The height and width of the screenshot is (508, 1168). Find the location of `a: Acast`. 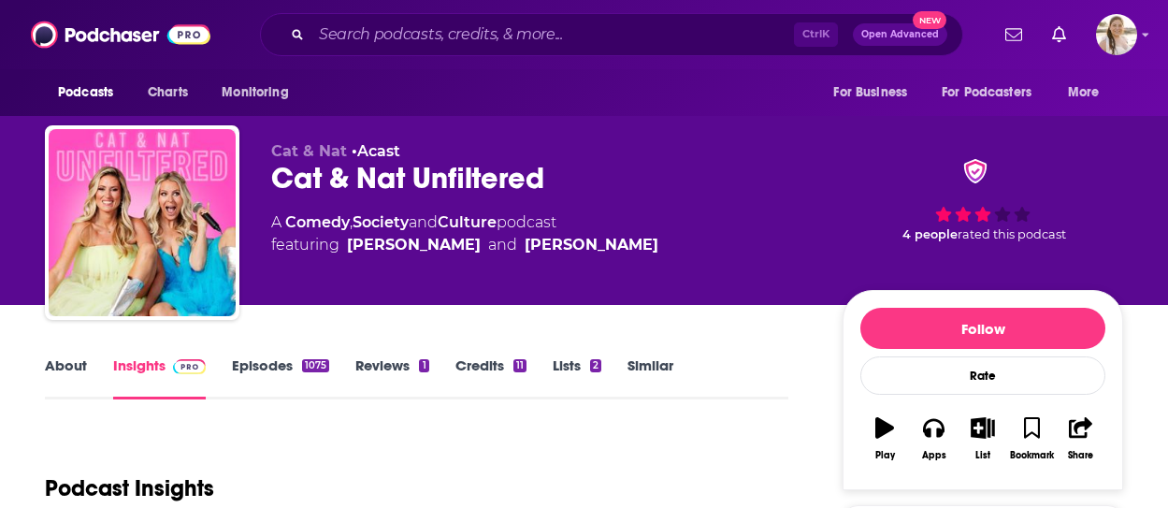

a: Acast is located at coordinates (379, 151).